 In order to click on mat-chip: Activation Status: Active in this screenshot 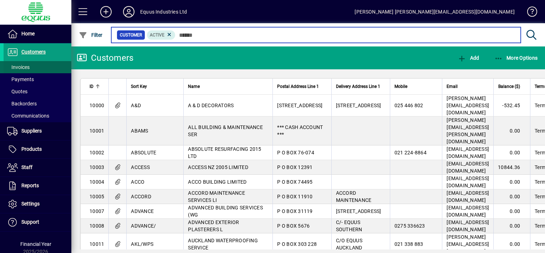, I will do `click(161, 35)`.